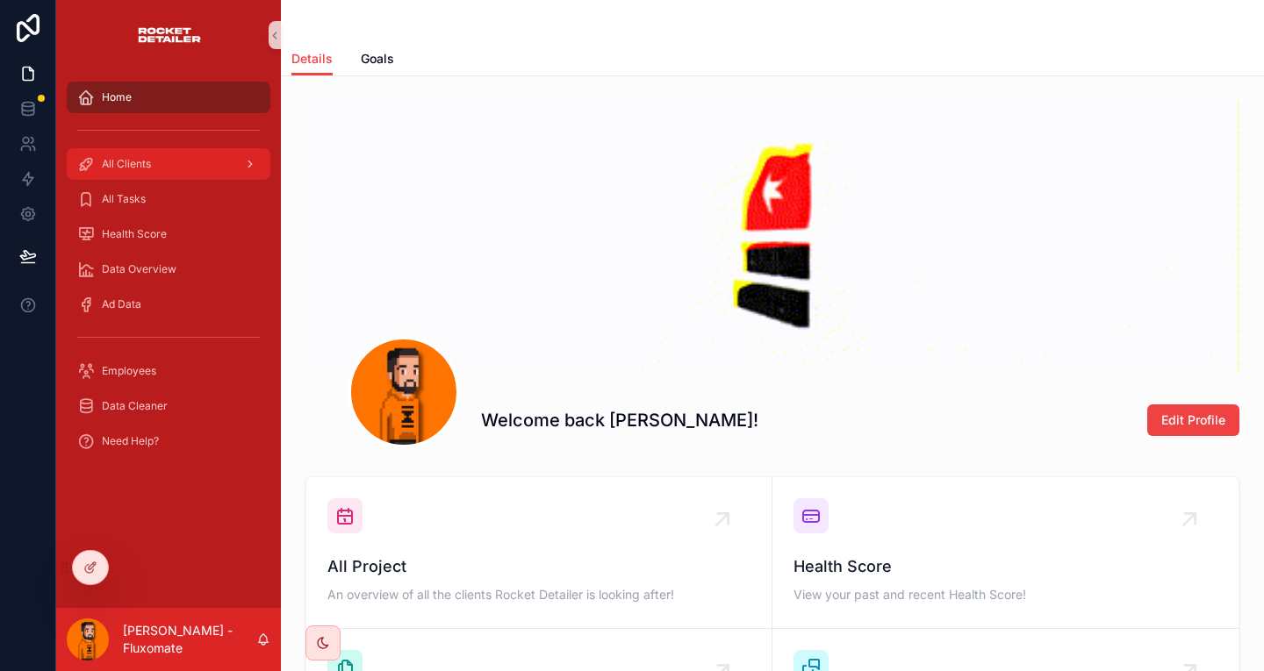  I want to click on span: Goals, so click(377, 59).